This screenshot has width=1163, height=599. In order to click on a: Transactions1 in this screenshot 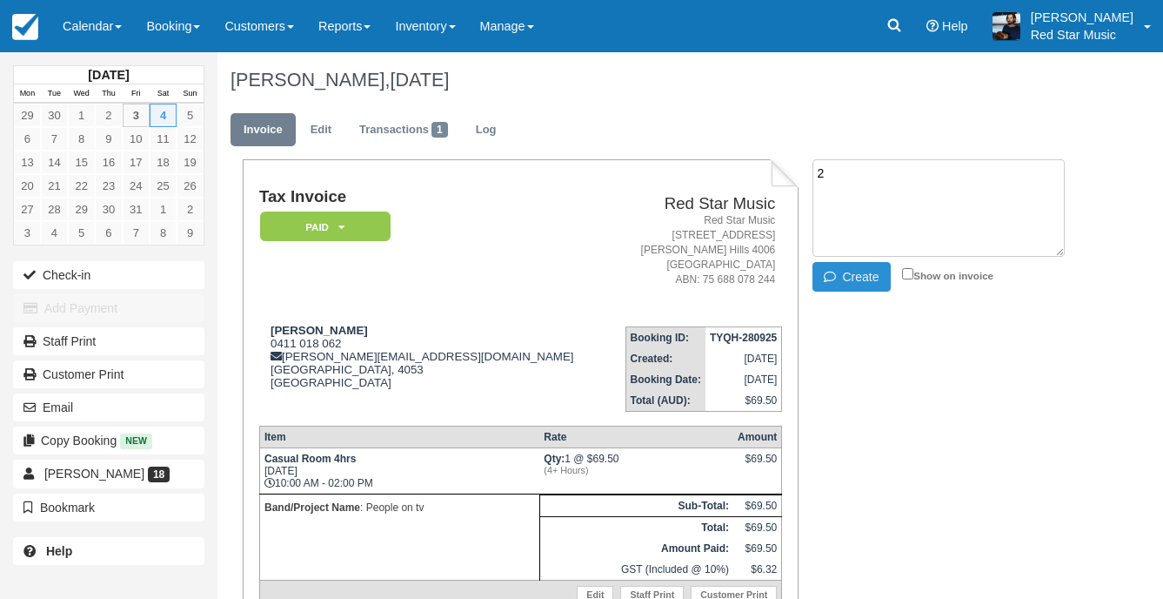, I will do `click(404, 130)`.